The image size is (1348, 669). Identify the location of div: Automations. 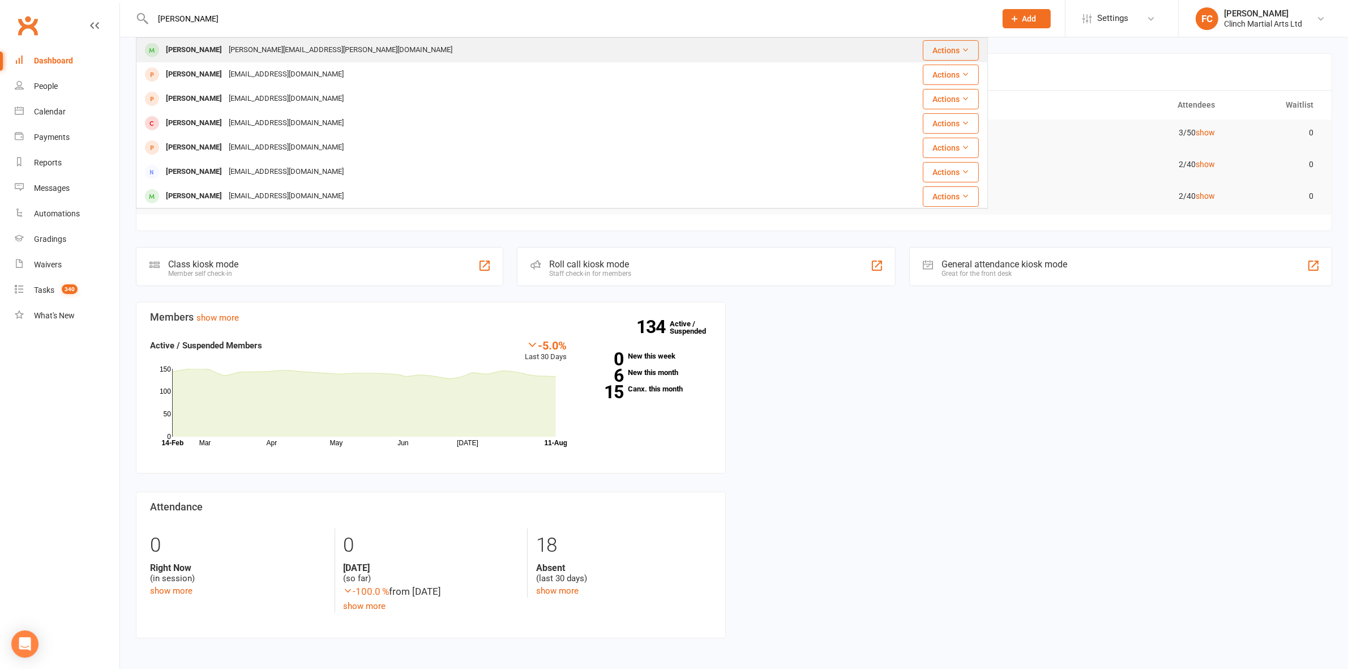
(57, 213).